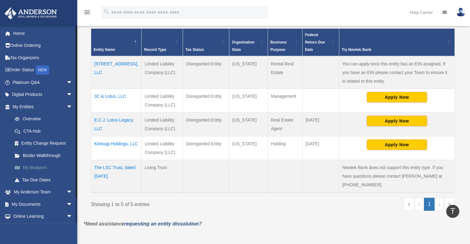  Describe the element at coordinates (320, 42) in the screenshot. I see `th: Federal Return Due Date: Activate to sort` at that location.